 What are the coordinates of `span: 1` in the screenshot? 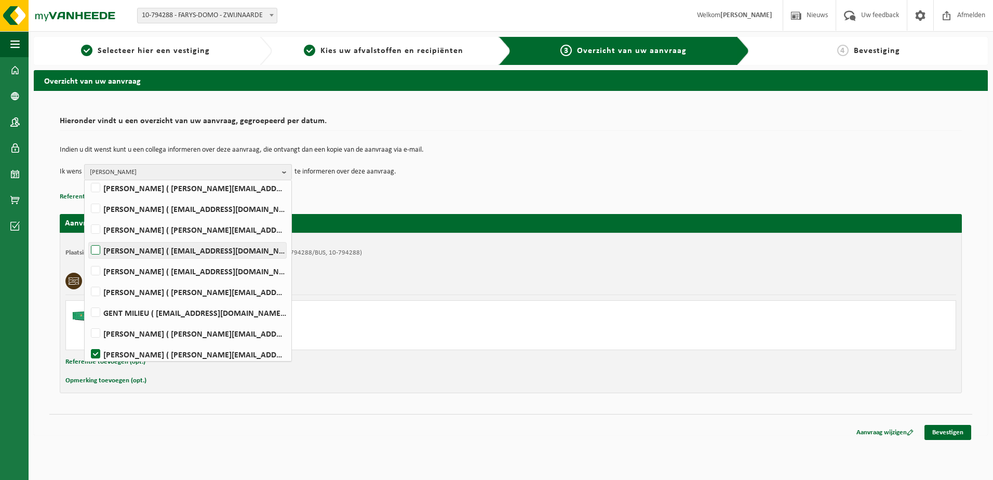 It's located at (87, 50).